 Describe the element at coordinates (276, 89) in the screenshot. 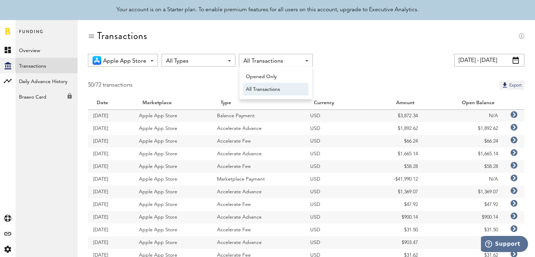

I see `a: All Transactions` at that location.